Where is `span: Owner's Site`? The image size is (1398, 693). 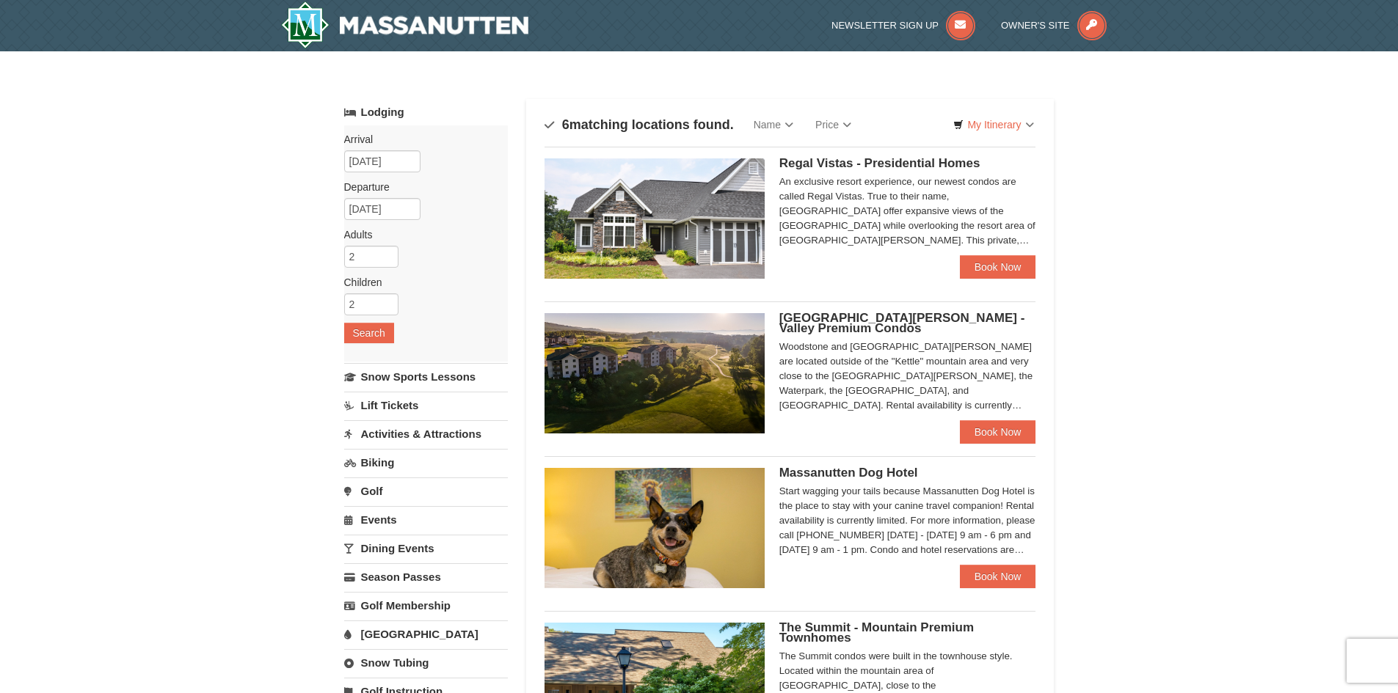 span: Owner's Site is located at coordinates (1035, 25).